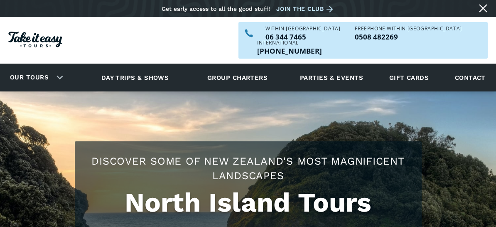 This screenshot has width=496, height=227. Describe the element at coordinates (303, 37) in the screenshot. I see `a: Call us within NZ on 063447465` at that location.